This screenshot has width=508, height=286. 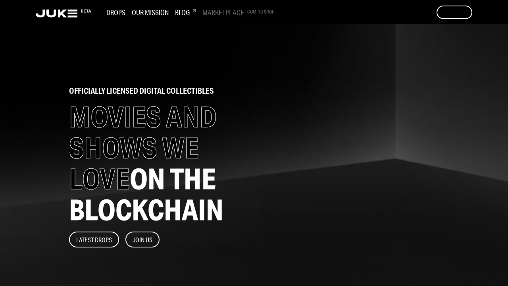 What do you see at coordinates (185, 12) in the screenshot?
I see `h3: Blog` at bounding box center [185, 12].